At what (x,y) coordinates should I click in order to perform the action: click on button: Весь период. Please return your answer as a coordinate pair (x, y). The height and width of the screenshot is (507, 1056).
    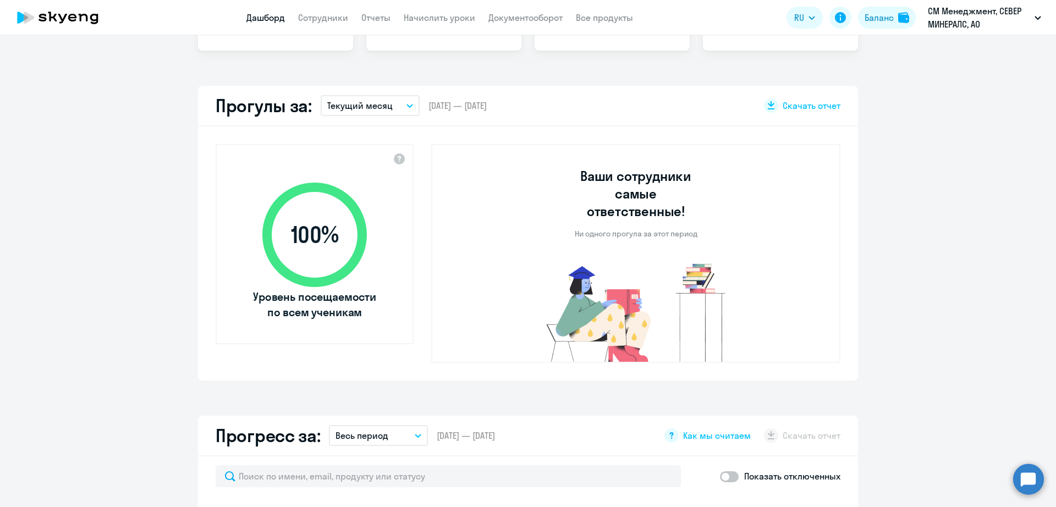
    Looking at the image, I should click on (378, 435).